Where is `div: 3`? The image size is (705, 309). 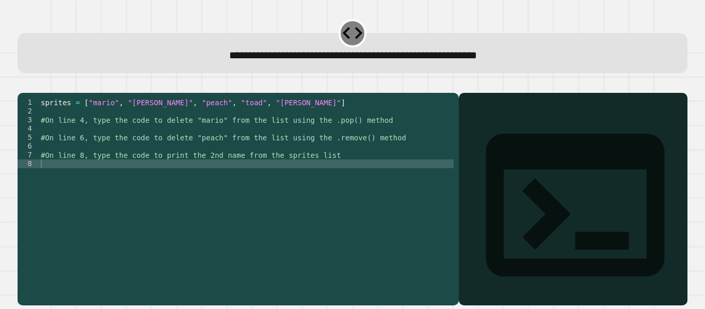 div: 3 is located at coordinates (28, 120).